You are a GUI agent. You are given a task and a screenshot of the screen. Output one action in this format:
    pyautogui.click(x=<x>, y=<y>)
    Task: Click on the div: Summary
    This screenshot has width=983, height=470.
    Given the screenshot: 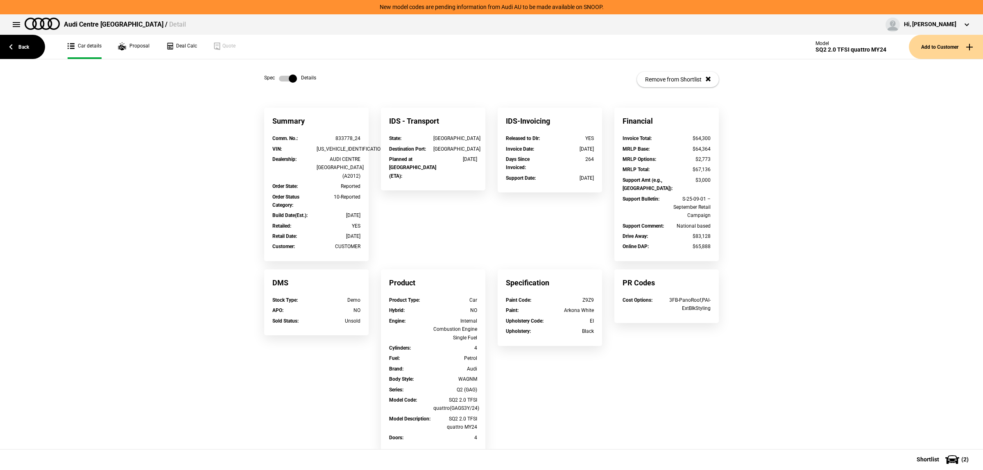 What is the action you would take?
    pyautogui.click(x=316, y=121)
    